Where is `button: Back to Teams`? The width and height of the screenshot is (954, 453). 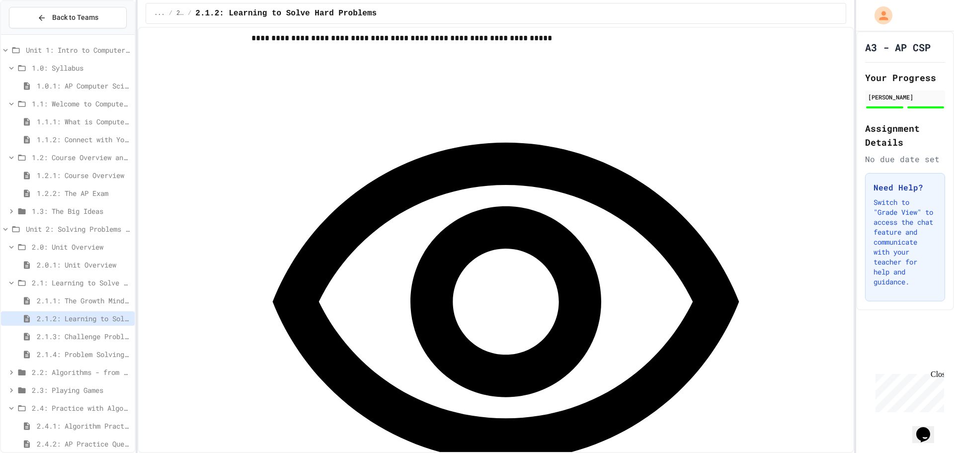 button: Back to Teams is located at coordinates (68, 17).